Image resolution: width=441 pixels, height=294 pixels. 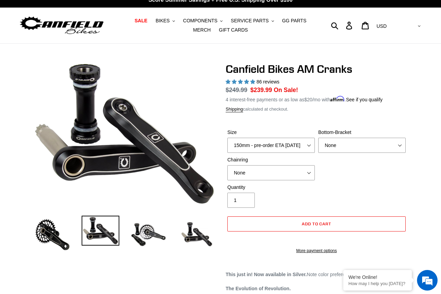 What do you see at coordinates (309, 100) in the screenshot?
I see `span: $20` at bounding box center [309, 100].